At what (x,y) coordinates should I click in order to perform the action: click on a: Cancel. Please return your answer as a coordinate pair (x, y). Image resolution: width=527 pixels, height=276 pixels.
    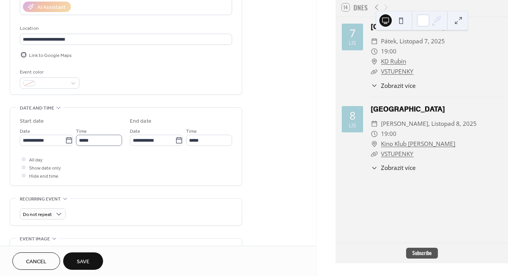
    Looking at the image, I should click on (36, 261).